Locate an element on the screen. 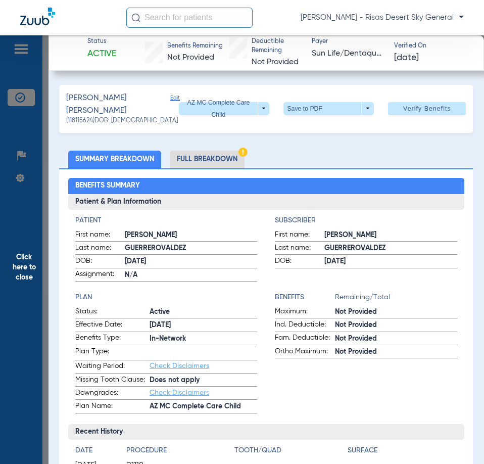 The image size is (484, 464). span: Ortho Maximum: is located at coordinates (305, 352).